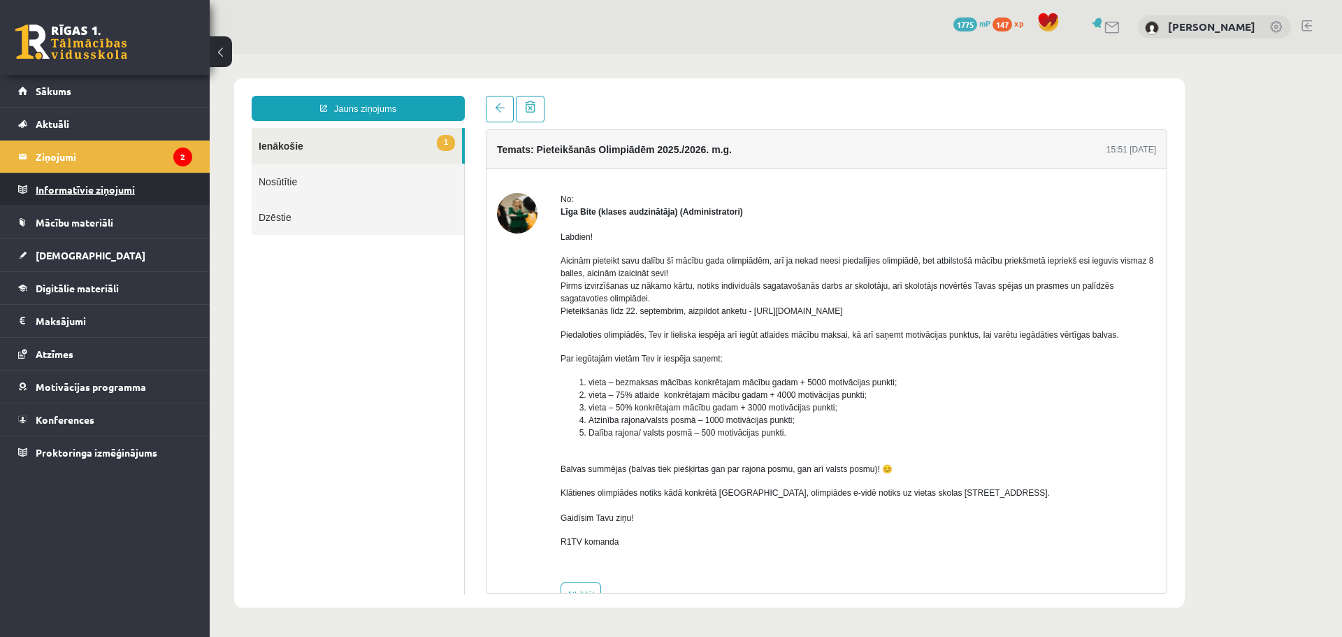 This screenshot has width=1342, height=637. What do you see at coordinates (114, 189) in the screenshot?
I see `legend: Informatīvie ziņojumi` at bounding box center [114, 189].